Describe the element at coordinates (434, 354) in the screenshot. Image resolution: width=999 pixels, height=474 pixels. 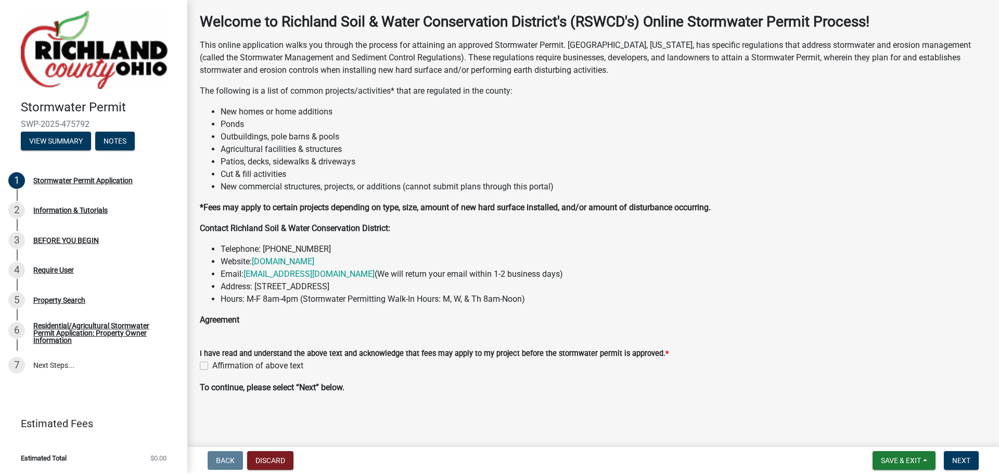
I see `label: I have read and understand the above text and acknowledge that fees may apply to my project befor...` at that location.